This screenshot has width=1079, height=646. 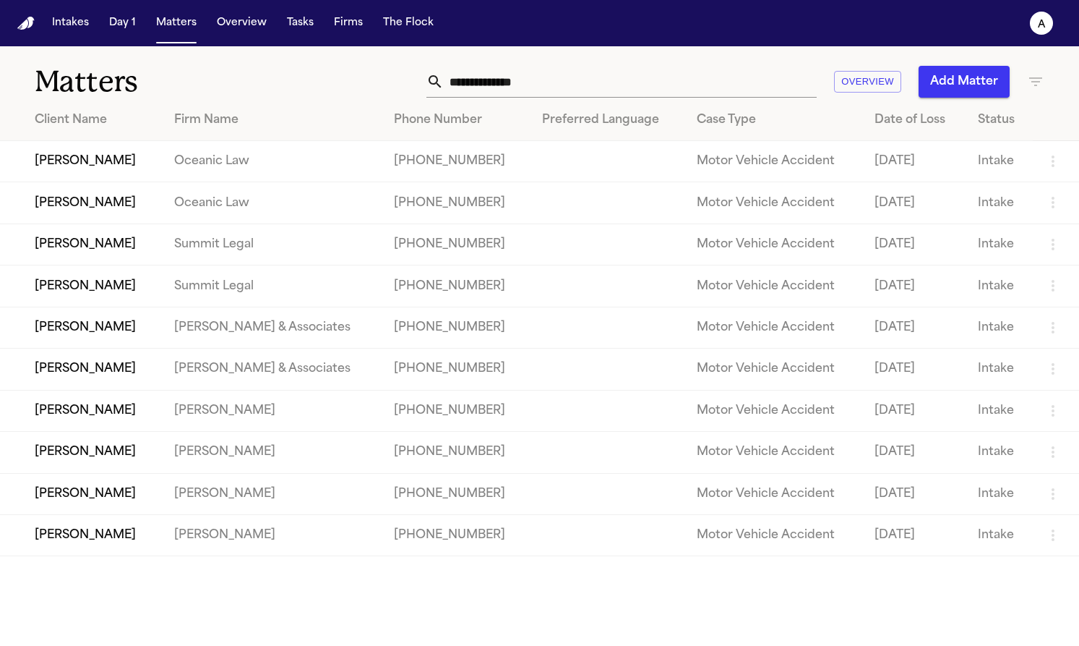 I want to click on img: Finch Logo, so click(x=26, y=23).